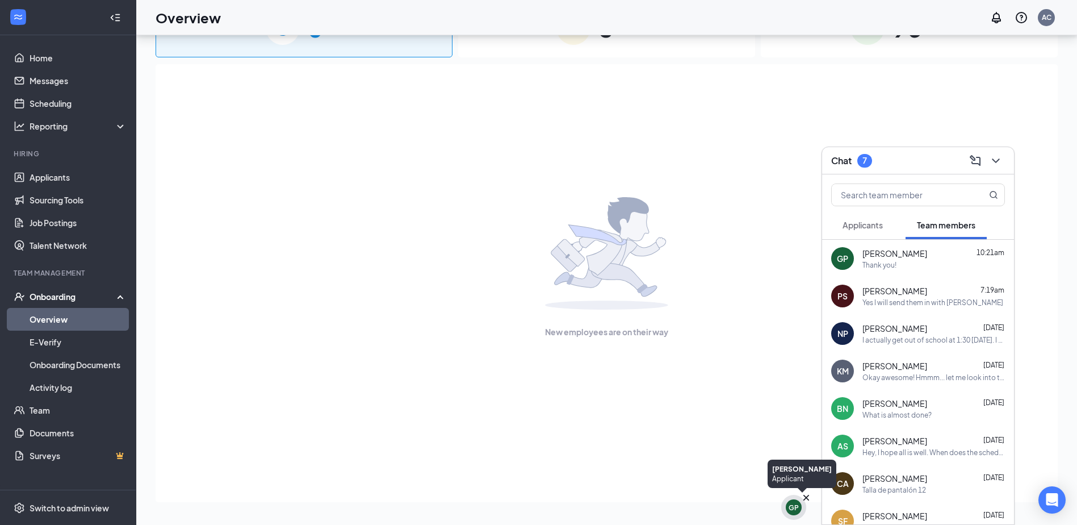  What do you see at coordinates (78, 81) in the screenshot?
I see `a: Messages` at bounding box center [78, 81].